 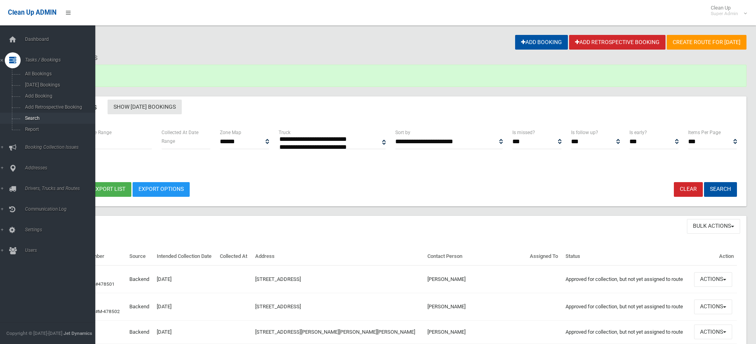 What do you see at coordinates (62, 250) in the screenshot?
I see `span: Users` at bounding box center [62, 250].